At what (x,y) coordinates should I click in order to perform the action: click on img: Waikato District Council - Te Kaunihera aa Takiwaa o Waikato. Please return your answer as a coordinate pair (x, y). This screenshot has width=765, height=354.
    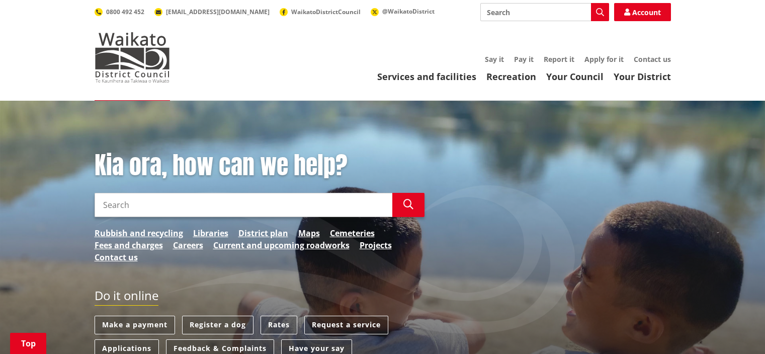
    Looking at the image, I should click on (132, 57).